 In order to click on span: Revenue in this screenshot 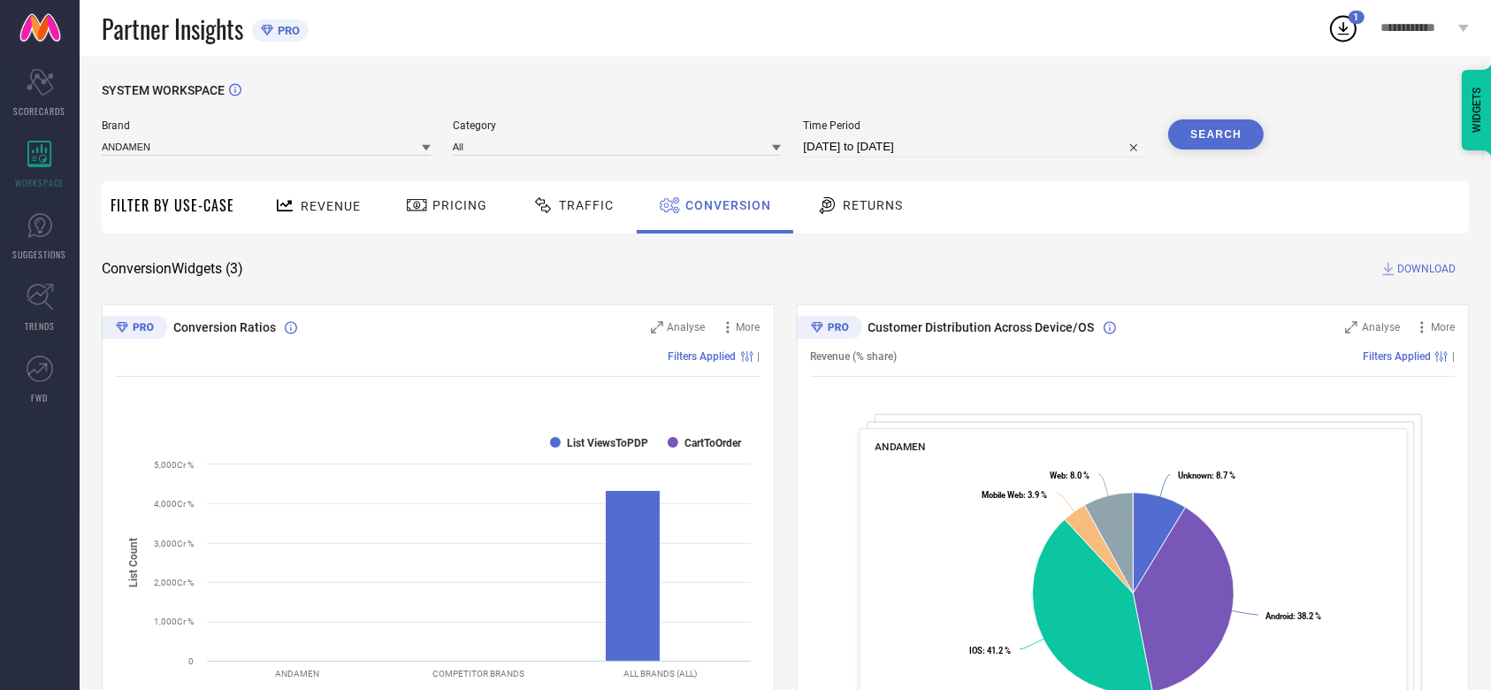, I will do `click(331, 206)`.